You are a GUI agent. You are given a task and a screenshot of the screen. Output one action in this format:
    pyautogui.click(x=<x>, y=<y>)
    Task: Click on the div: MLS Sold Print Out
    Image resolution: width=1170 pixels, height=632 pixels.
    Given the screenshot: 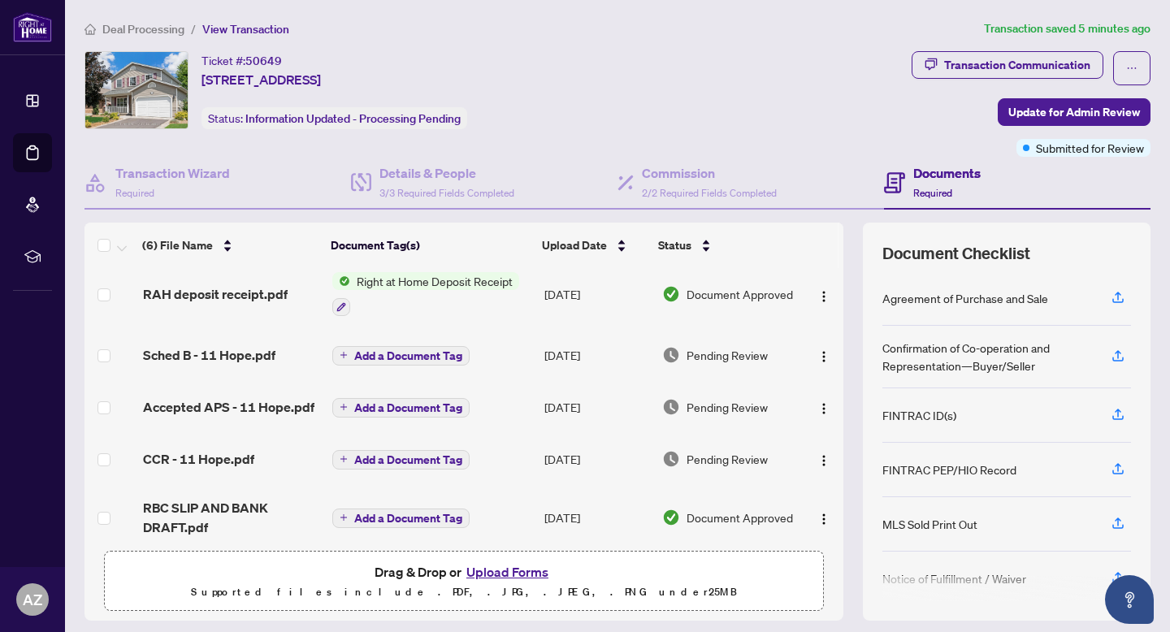 What is the action you would take?
    pyautogui.click(x=930, y=524)
    